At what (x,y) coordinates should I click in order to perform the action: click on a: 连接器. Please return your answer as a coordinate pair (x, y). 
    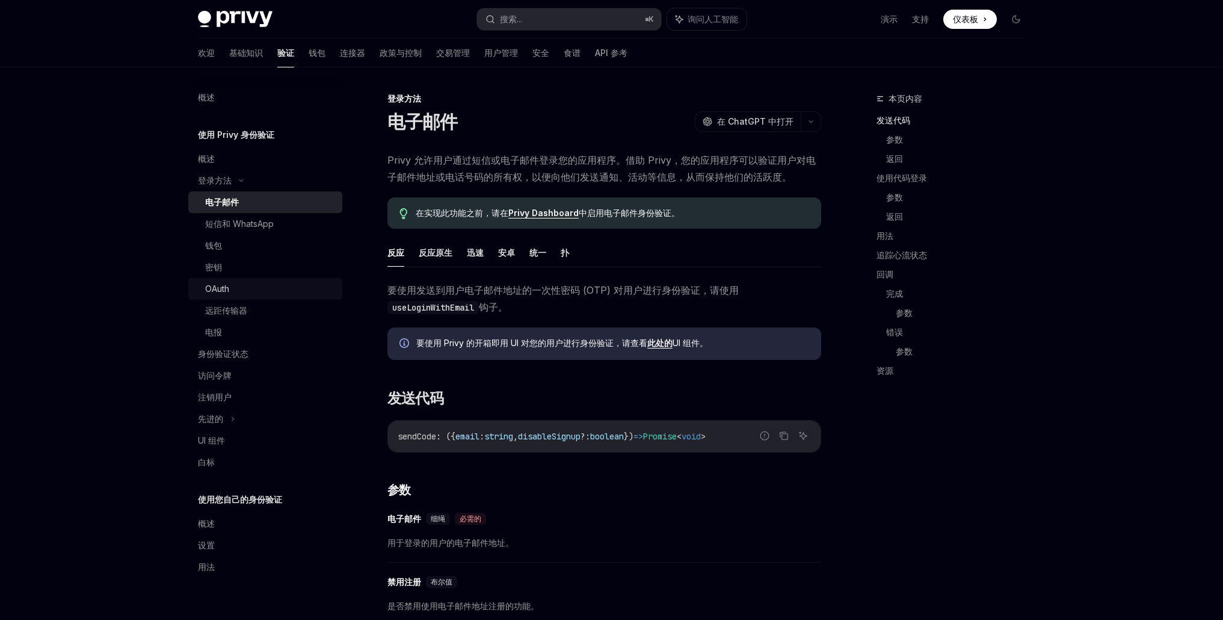
    Looking at the image, I should click on (353, 53).